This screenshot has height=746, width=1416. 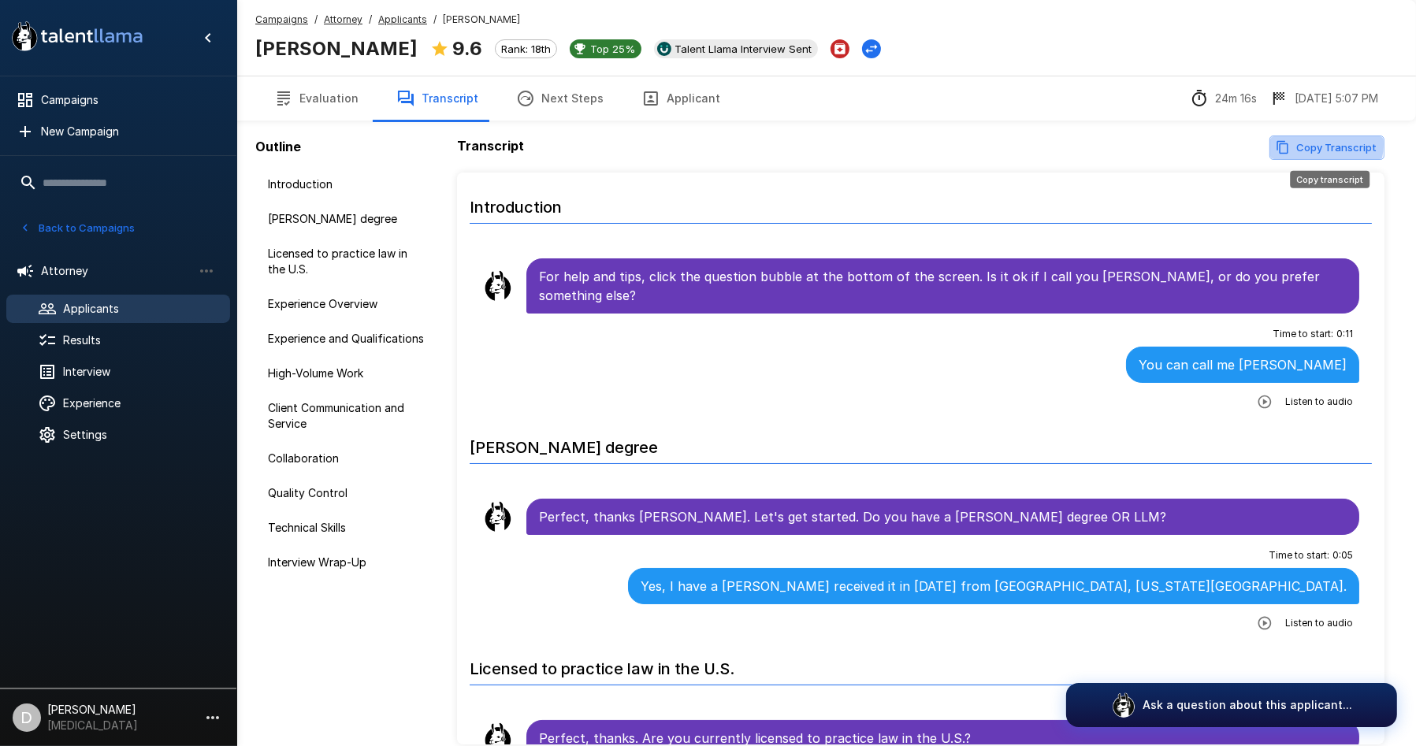 I want to click on span: Quality Control, so click(x=347, y=493).